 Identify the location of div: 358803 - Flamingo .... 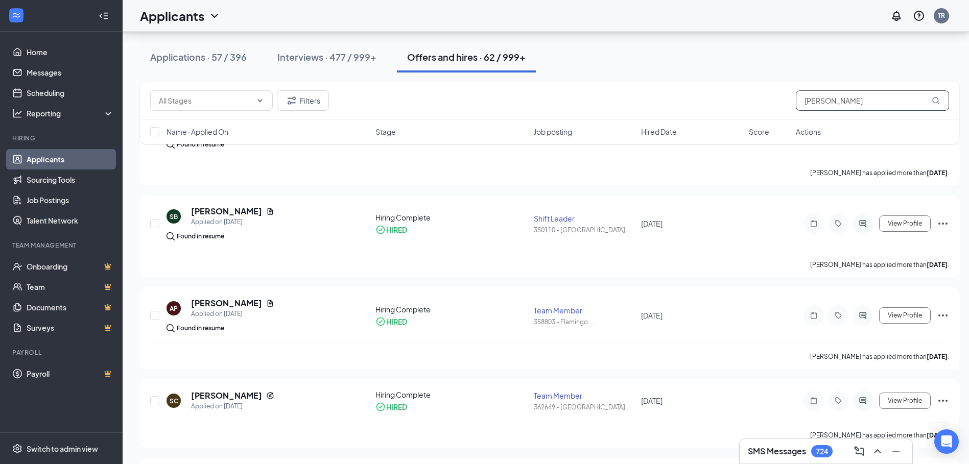
(584, 322).